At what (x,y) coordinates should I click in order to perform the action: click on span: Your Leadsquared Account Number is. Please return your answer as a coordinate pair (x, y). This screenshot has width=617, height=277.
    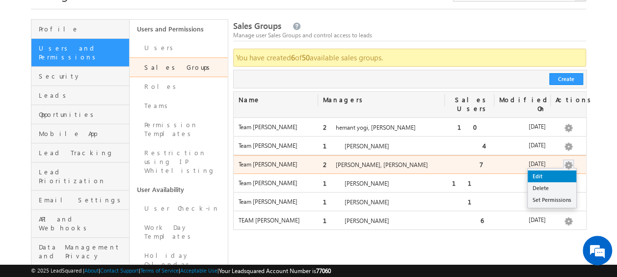
    Looking at the image, I should click on (275, 271).